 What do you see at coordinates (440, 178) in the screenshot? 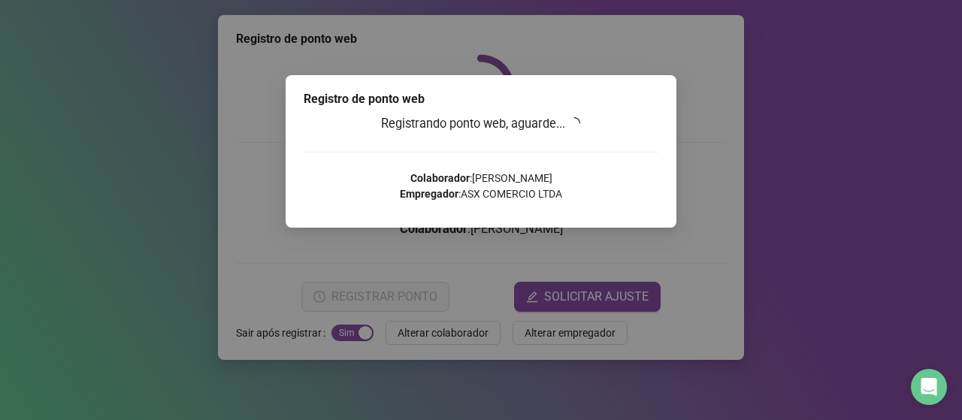
I see `strong: Colaborador` at bounding box center [440, 178].